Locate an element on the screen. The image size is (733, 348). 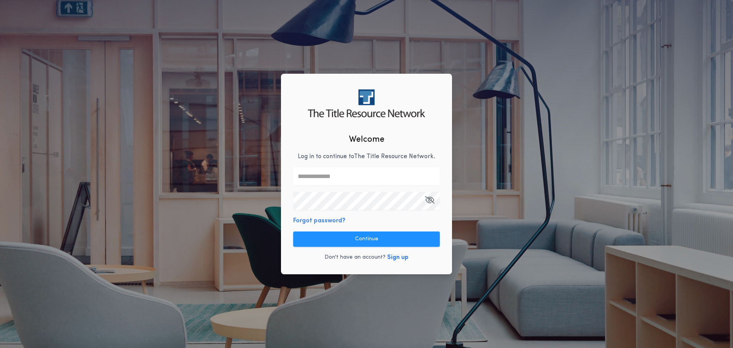
p: Don't have an account? is located at coordinates (355, 257).